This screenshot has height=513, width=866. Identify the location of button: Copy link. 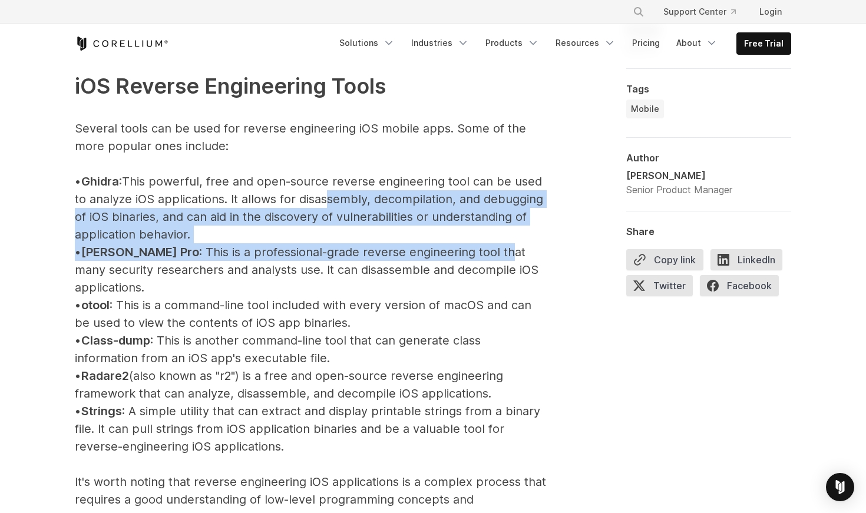
(665, 260).